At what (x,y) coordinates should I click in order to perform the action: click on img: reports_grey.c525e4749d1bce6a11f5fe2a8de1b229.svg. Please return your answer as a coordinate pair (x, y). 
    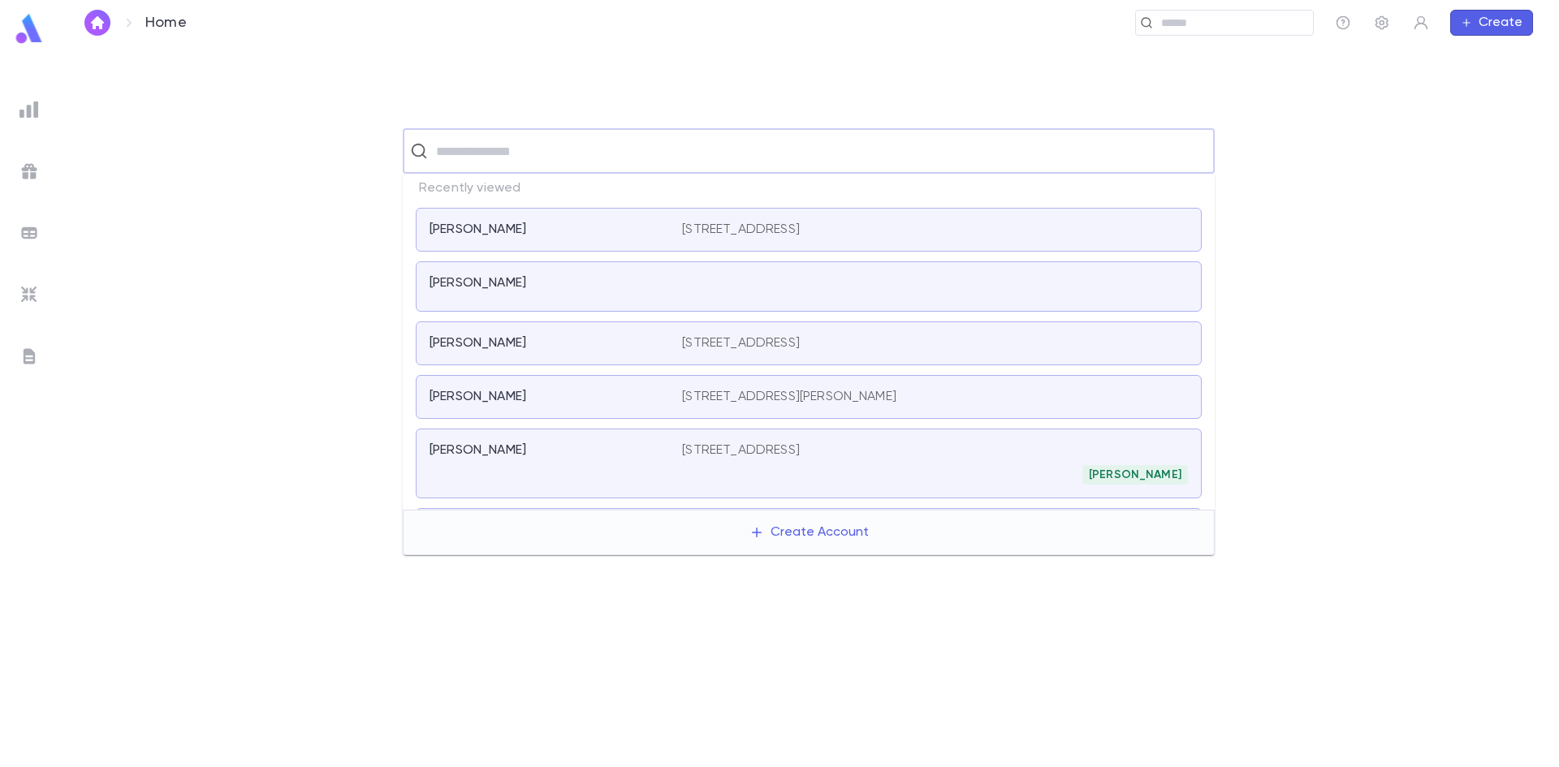
    Looking at the image, I should click on (29, 110).